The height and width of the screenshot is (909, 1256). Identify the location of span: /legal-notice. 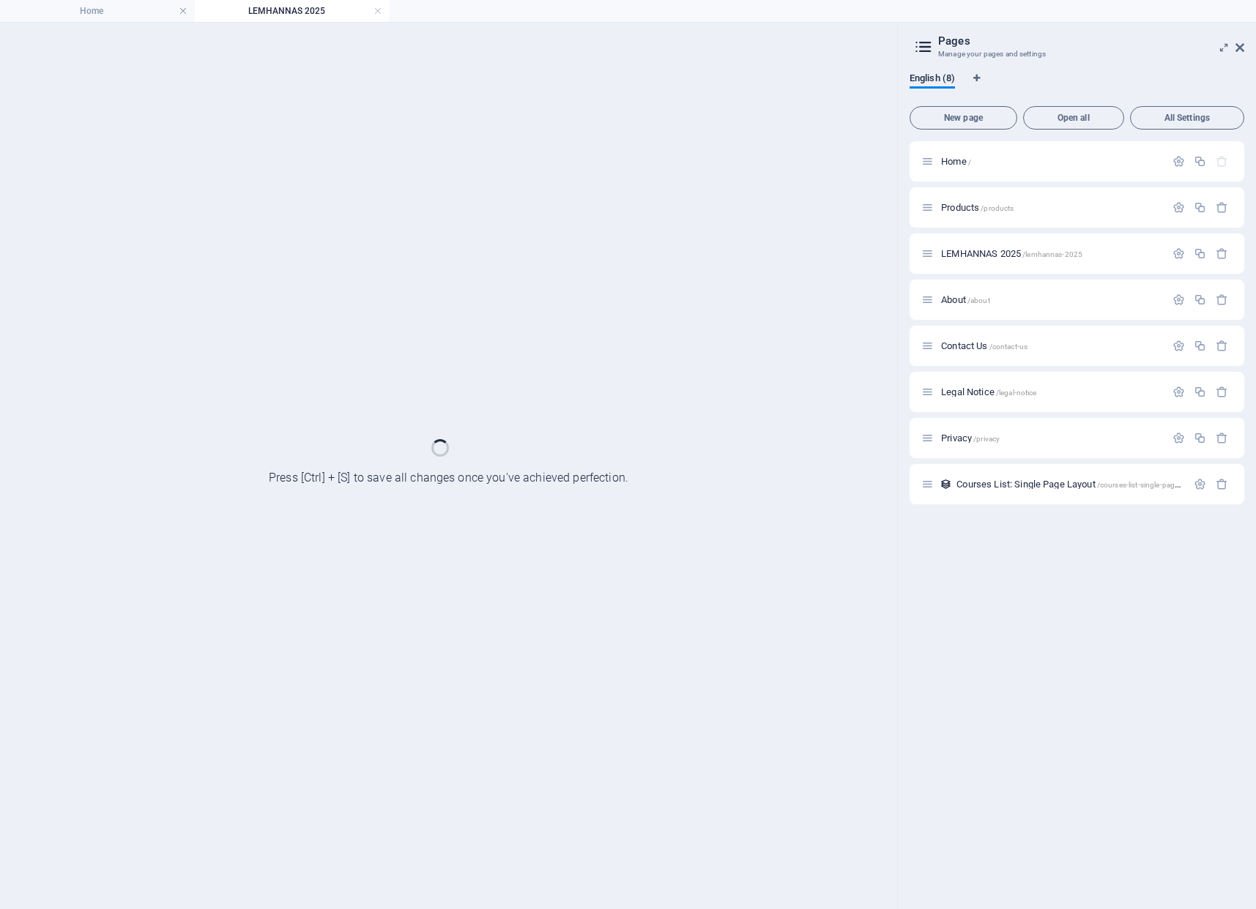
(1016, 392).